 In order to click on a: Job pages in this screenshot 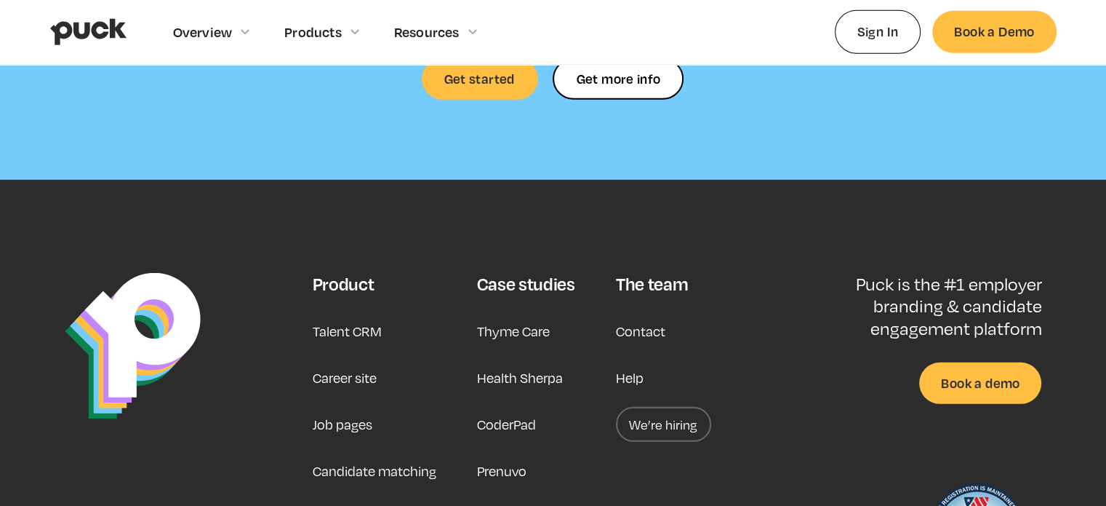, I will do `click(342, 424)`.